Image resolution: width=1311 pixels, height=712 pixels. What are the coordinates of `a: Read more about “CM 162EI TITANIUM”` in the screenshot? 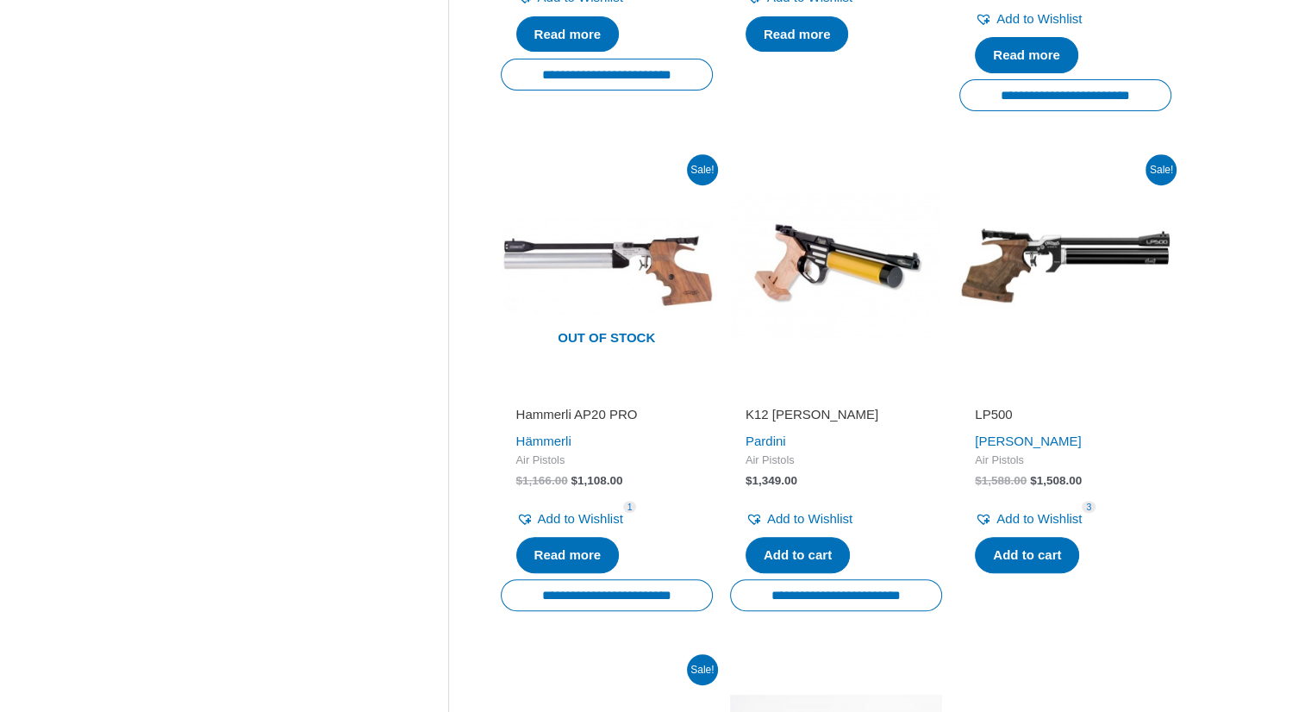 It's located at (568, 34).